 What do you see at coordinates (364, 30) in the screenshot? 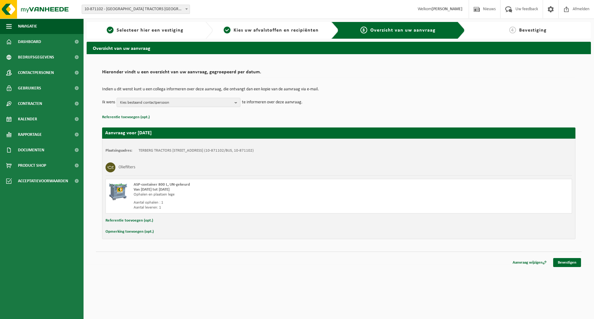
I see `span: 3` at bounding box center [364, 30].